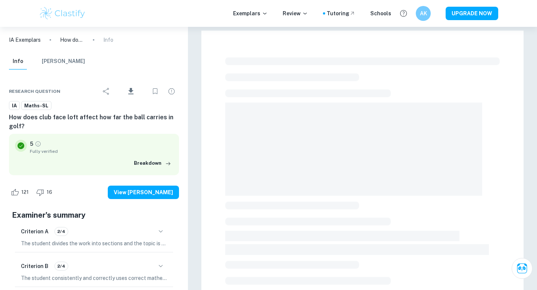 The height and width of the screenshot is (290, 537). I want to click on a: Clastify logo, so click(62, 13).